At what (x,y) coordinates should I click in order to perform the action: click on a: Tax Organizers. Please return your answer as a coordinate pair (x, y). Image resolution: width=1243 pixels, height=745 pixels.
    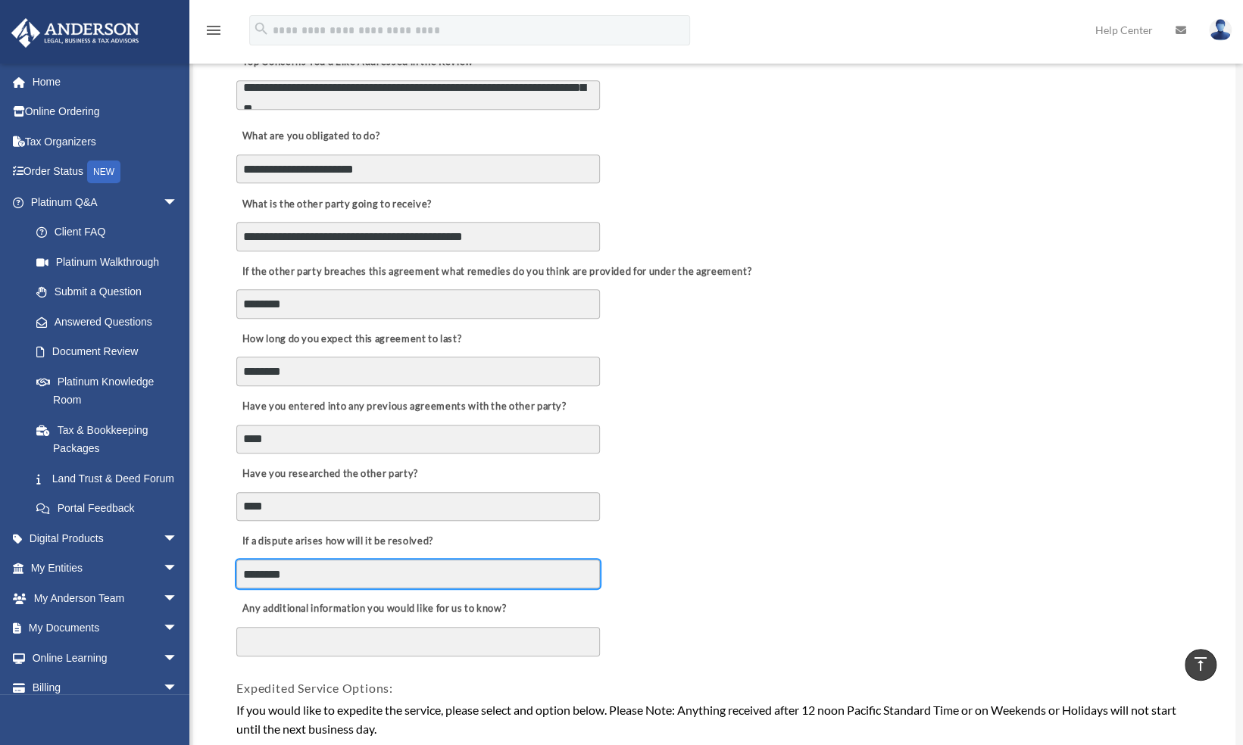
    Looking at the image, I should click on (105, 142).